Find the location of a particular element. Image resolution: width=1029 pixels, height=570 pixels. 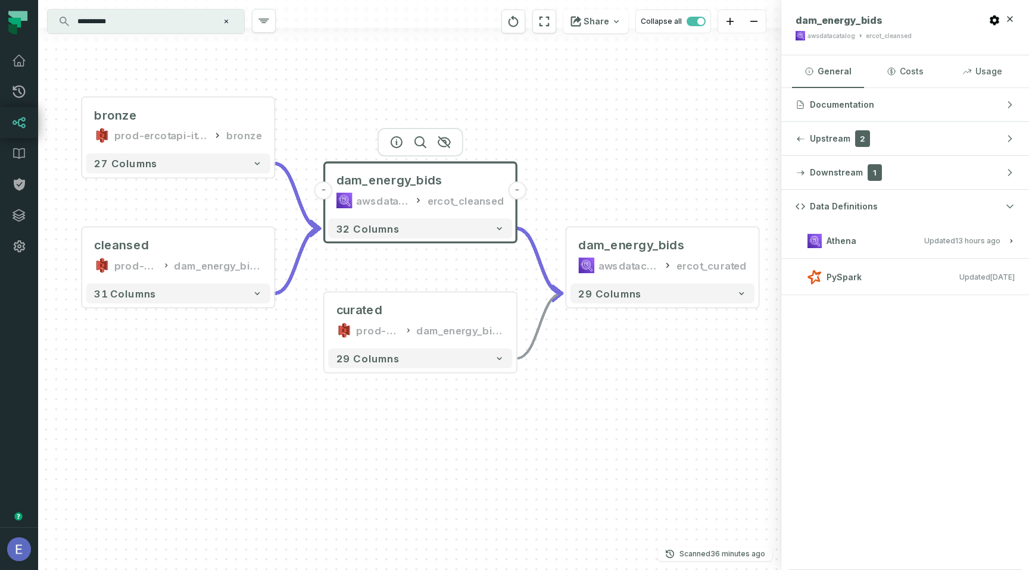

div: prod-ercotapi-it-bhl-public-cleansed/ercot is located at coordinates (136, 266).